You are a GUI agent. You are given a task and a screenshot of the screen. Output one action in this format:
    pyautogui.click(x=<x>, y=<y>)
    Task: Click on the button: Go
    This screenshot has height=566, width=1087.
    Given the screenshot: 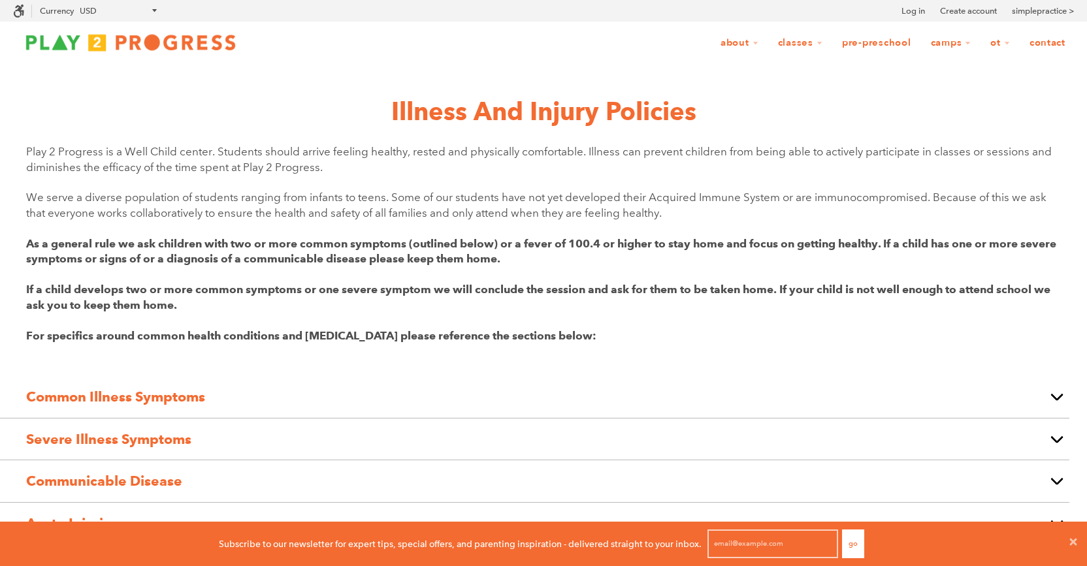 What is the action you would take?
    pyautogui.click(x=853, y=544)
    